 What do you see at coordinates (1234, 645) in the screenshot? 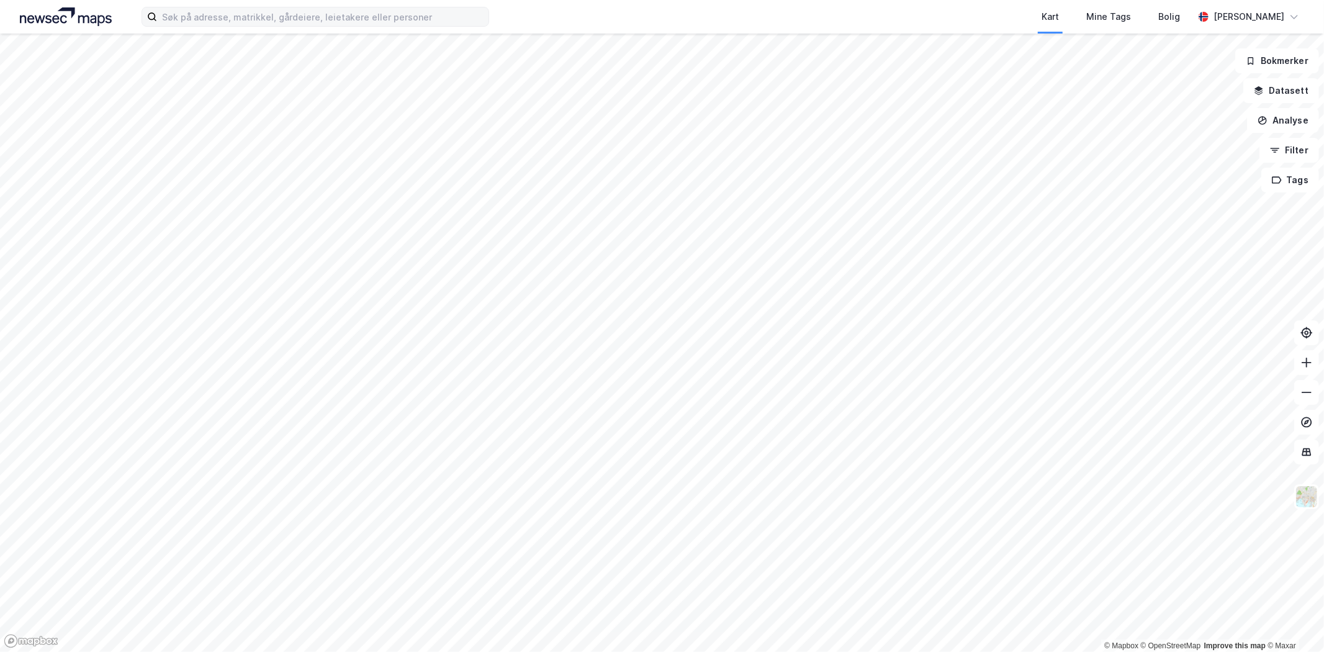
I see `a: Improve this map` at bounding box center [1234, 645].